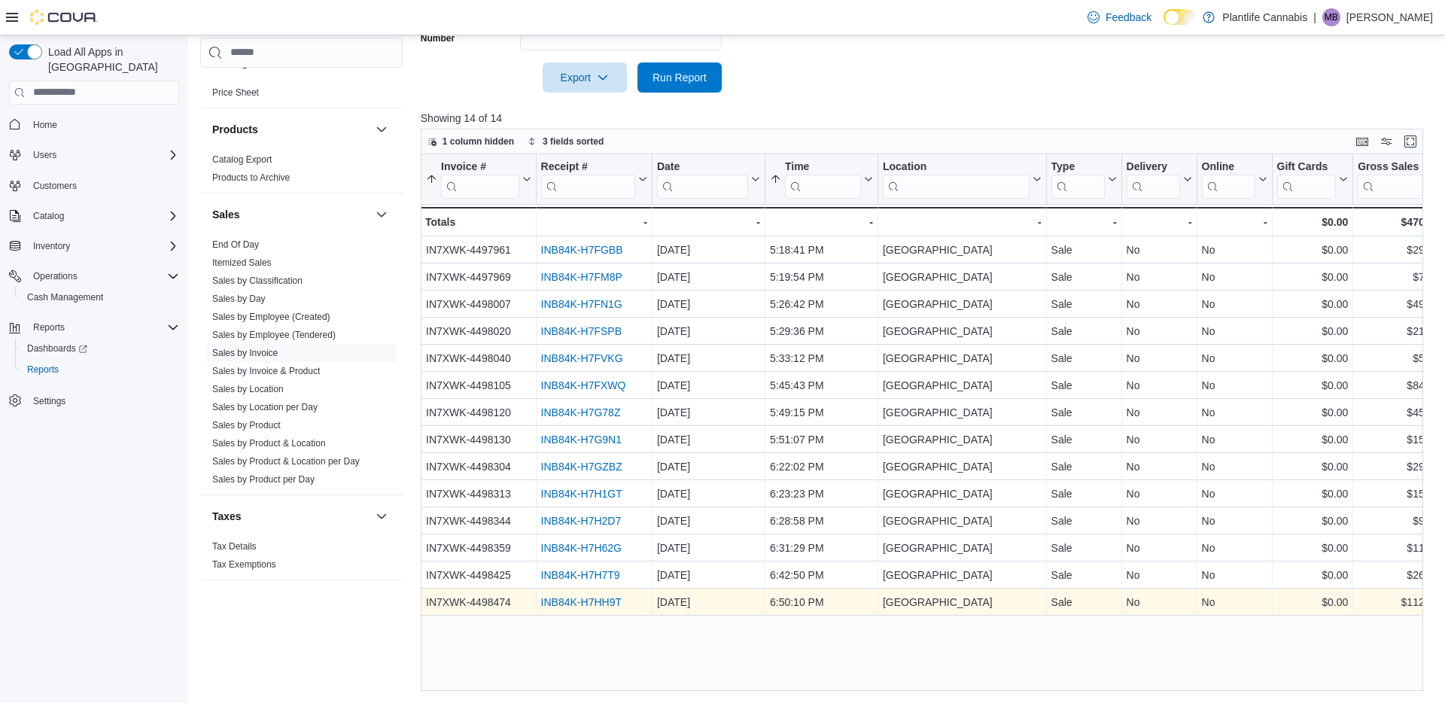 The width and height of the screenshot is (1445, 703). I want to click on span: 1 column hidden, so click(478, 141).